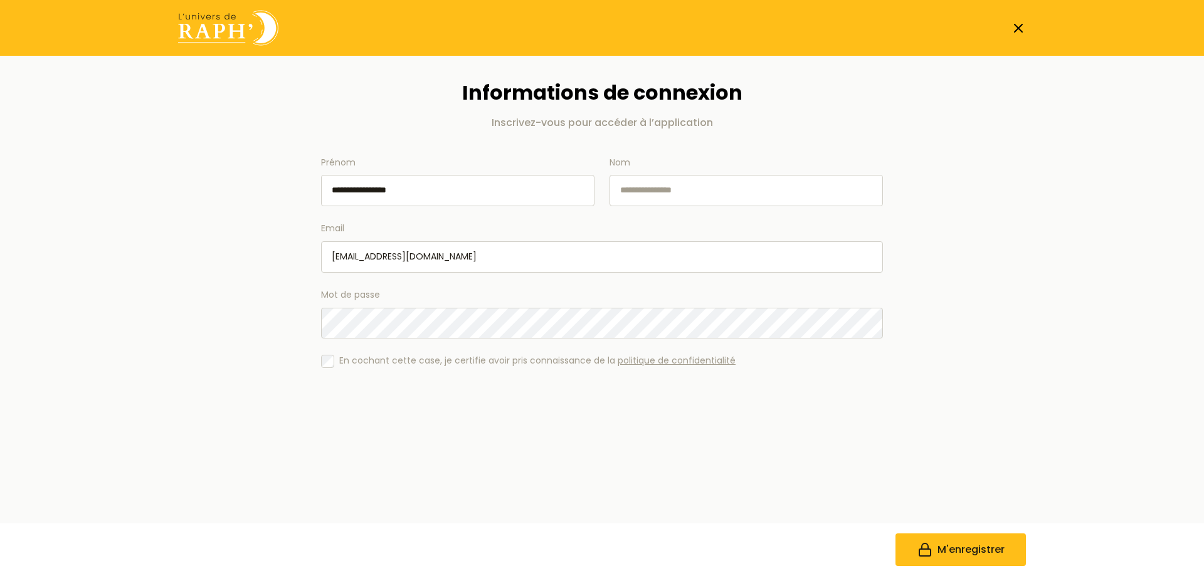  I want to click on label: Nom, so click(746, 181).